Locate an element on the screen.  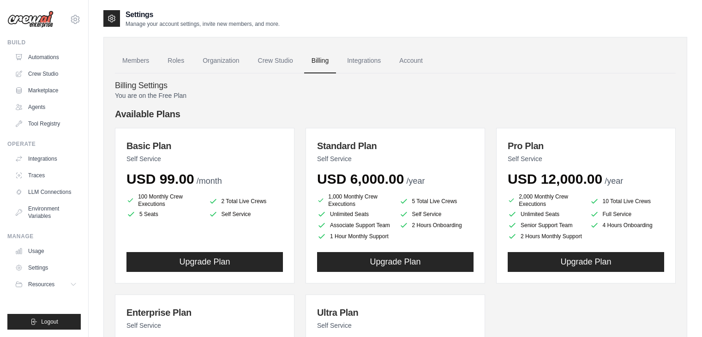
p: Manage your account settings, invite new members, and more. is located at coordinates (203, 24).